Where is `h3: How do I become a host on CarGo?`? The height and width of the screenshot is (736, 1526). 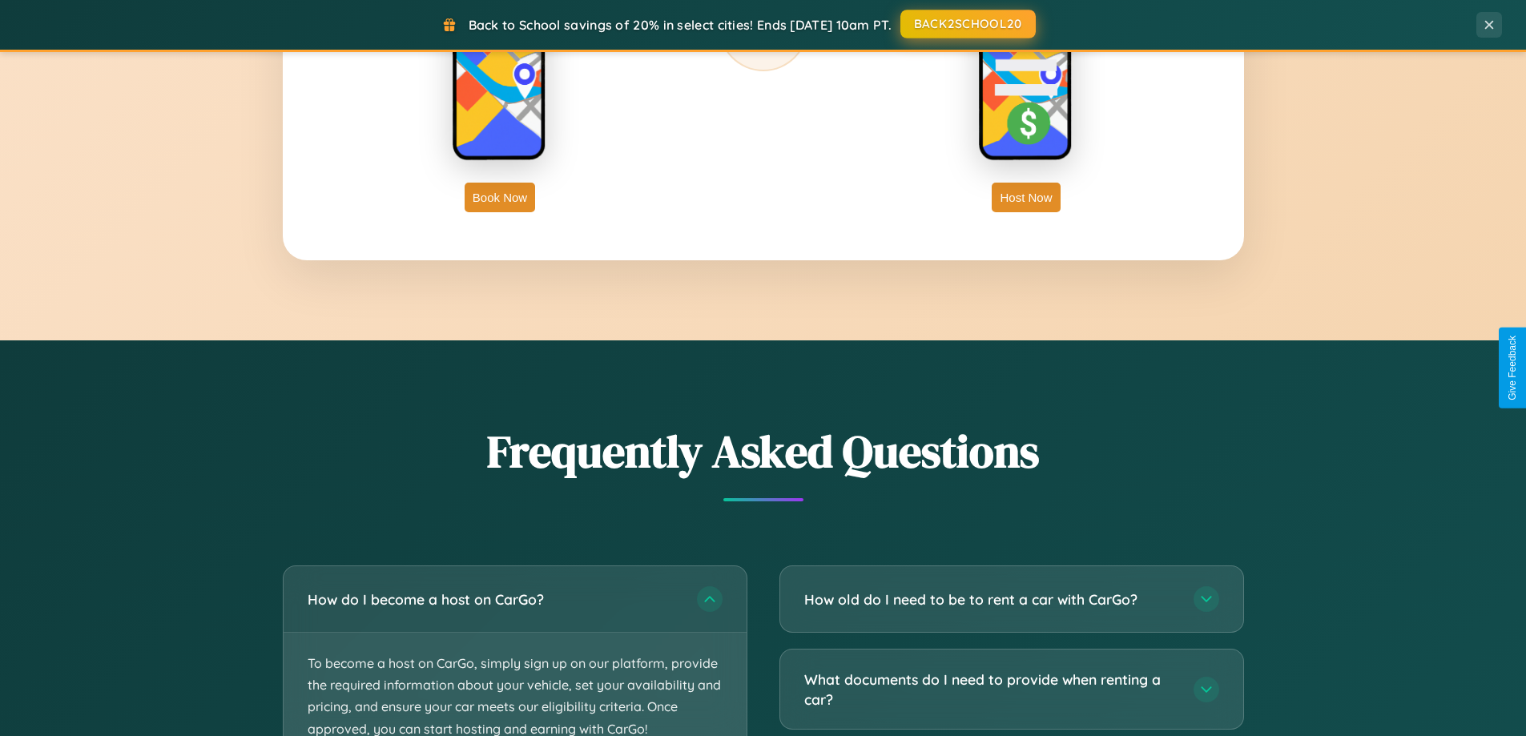 h3: How do I become a host on CarGo? is located at coordinates (494, 599).